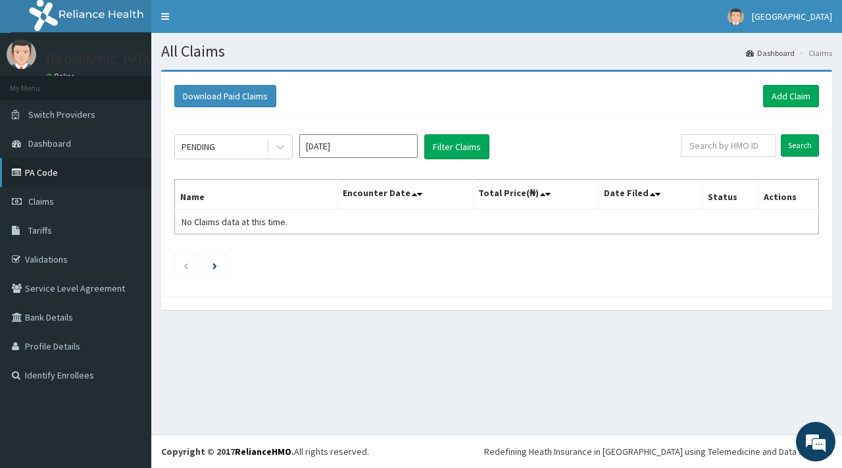  I want to click on th: Name, so click(256, 195).